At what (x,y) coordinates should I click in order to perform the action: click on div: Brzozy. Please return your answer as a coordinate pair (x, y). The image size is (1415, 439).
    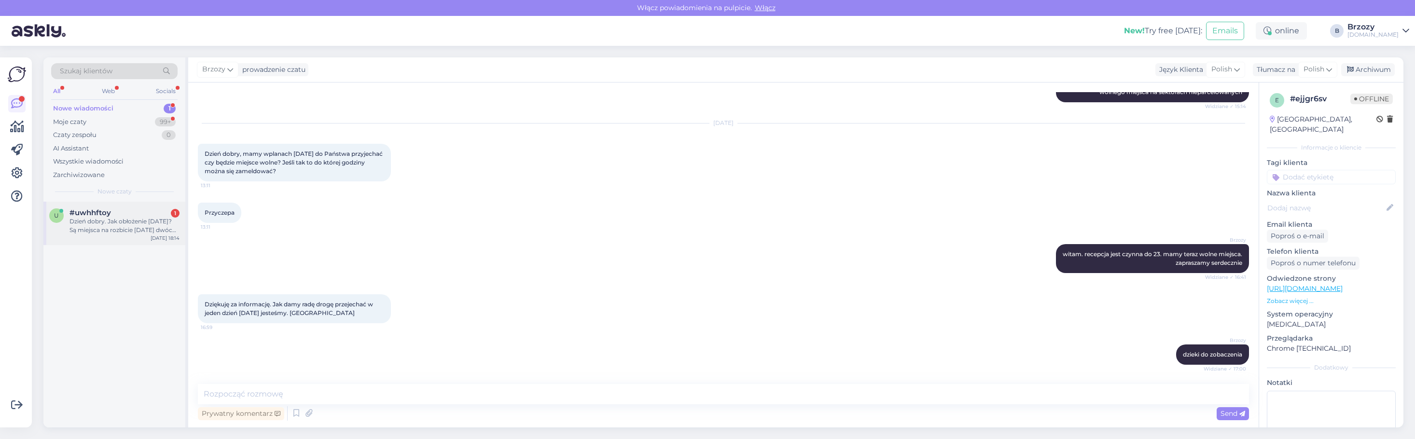
    Looking at the image, I should click on (1373, 27).